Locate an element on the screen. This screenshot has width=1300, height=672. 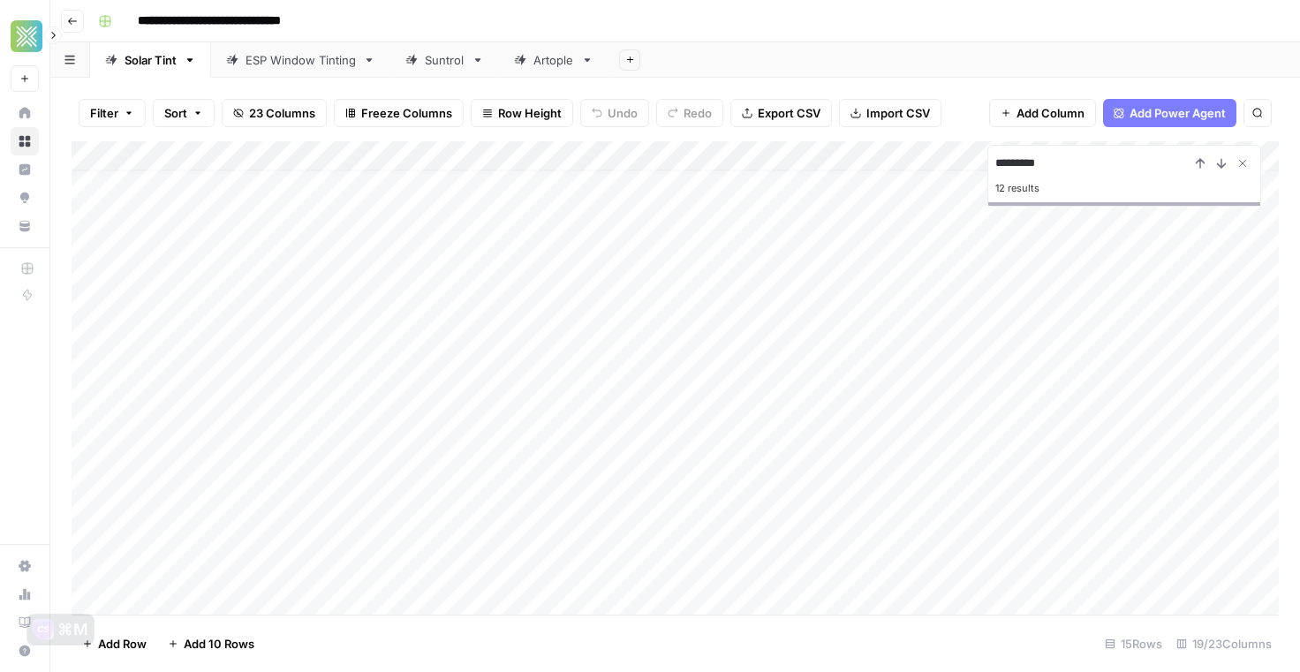
span: Filter is located at coordinates (104, 113).